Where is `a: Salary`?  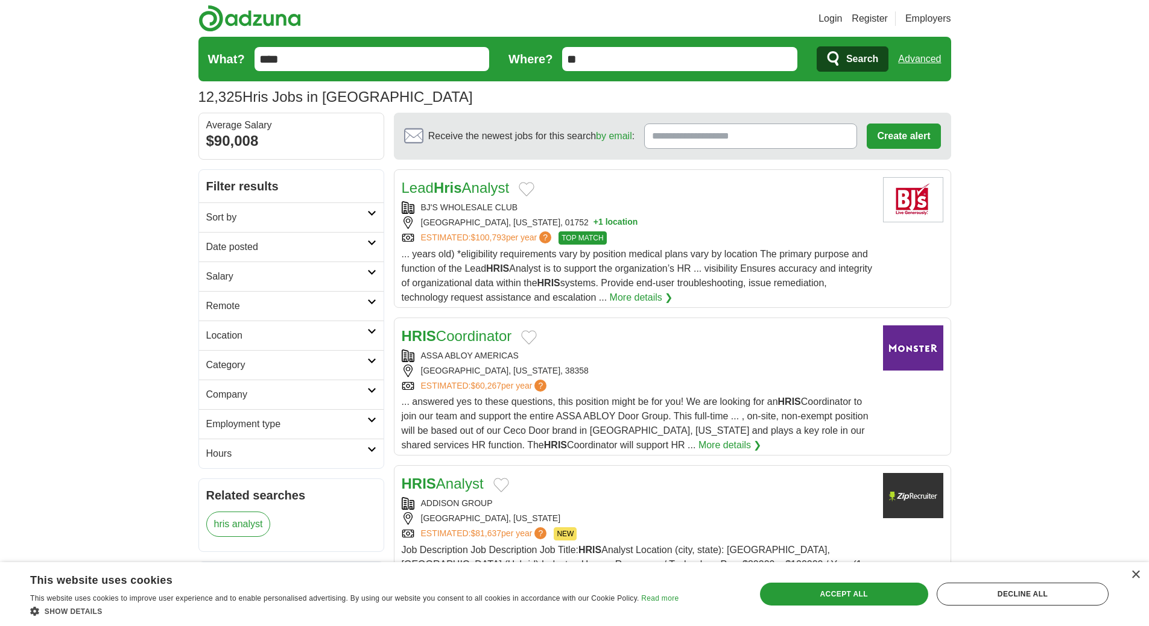 a: Salary is located at coordinates (291, 276).